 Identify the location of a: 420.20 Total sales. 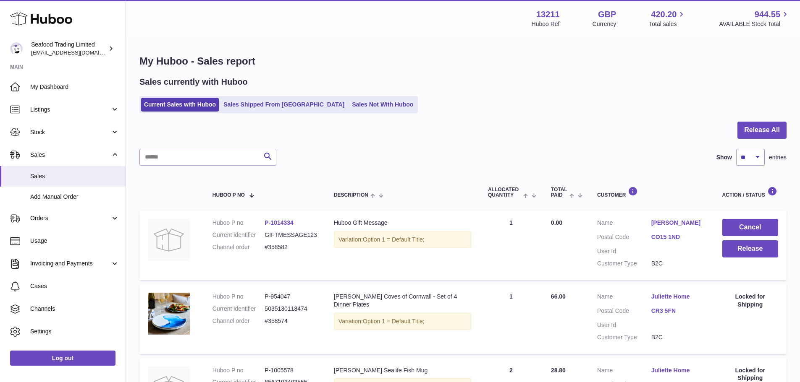
(667, 18).